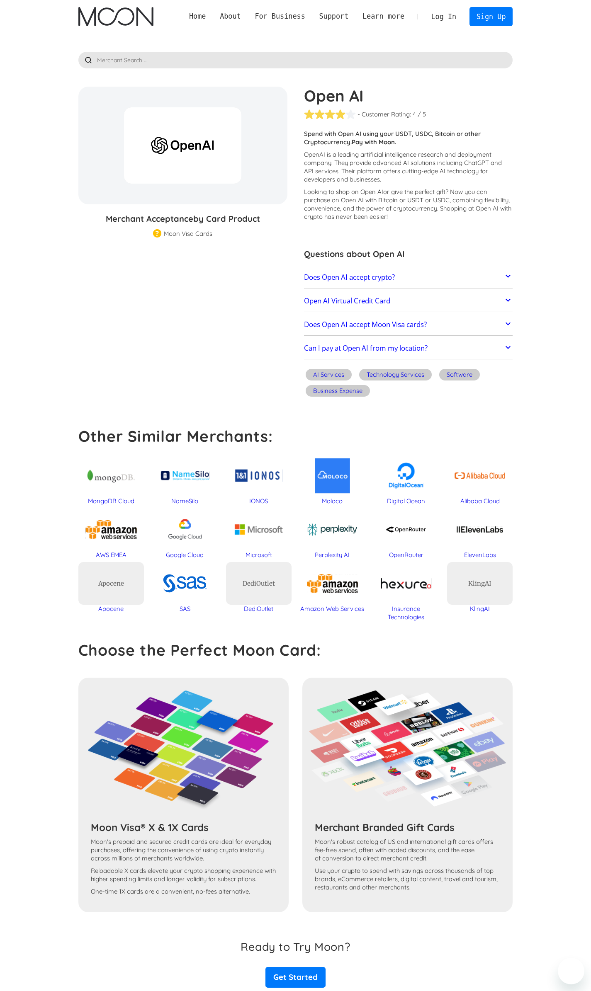  I want to click on a: Log In, so click(444, 17).